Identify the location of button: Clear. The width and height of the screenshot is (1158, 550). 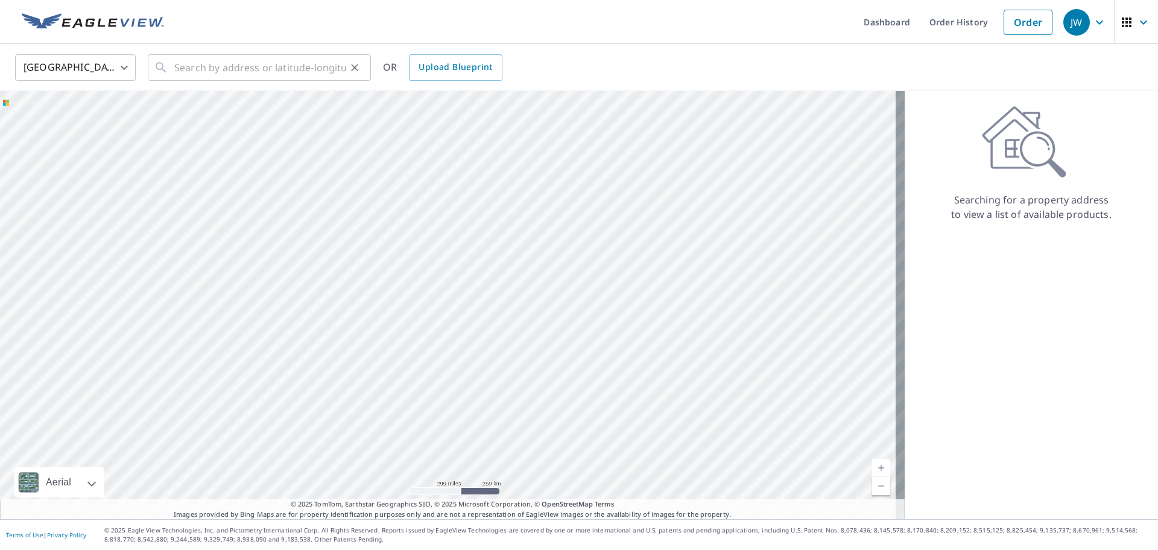
(355, 68).